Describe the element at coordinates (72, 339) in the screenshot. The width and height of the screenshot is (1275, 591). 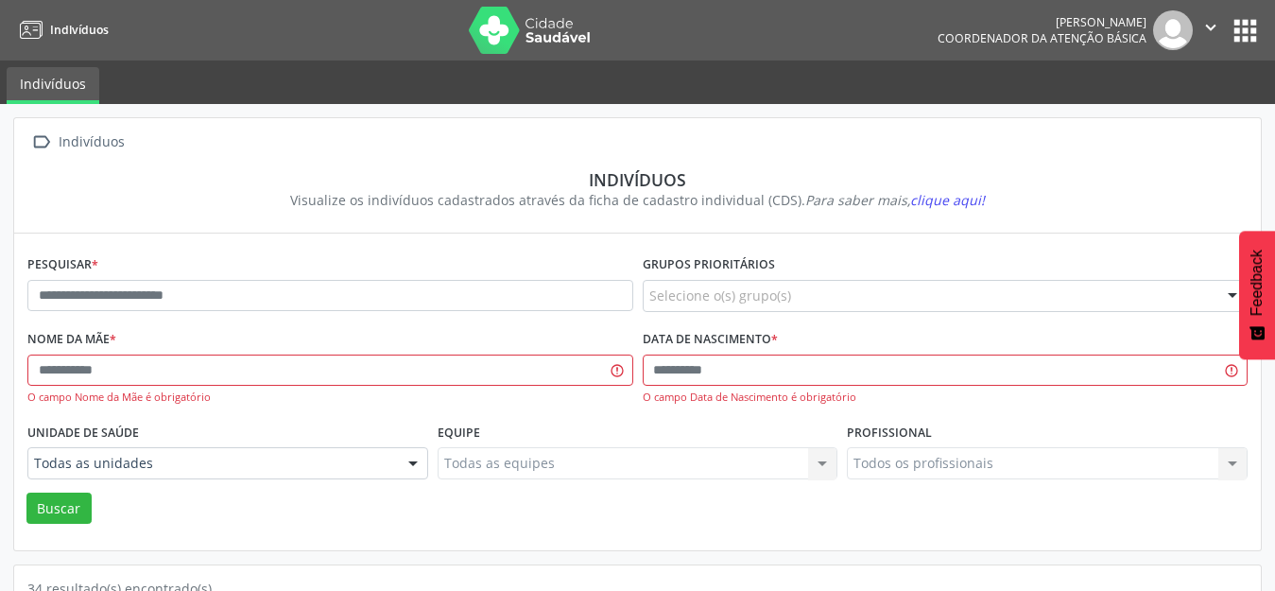
I see `label: Nome da mãe` at that location.